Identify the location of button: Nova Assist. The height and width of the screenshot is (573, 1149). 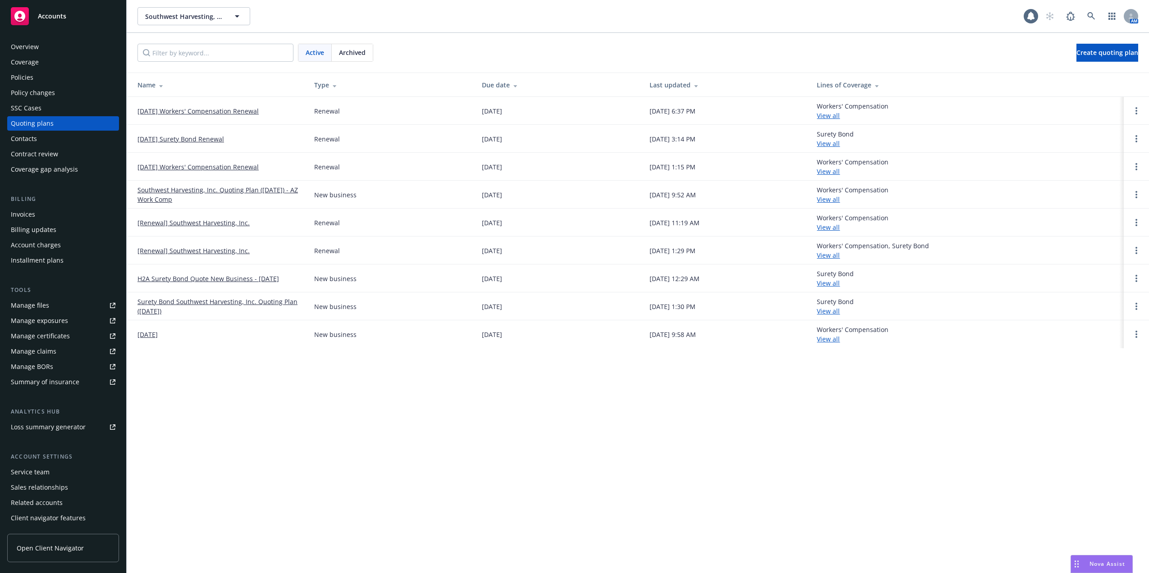
(1102, 564).